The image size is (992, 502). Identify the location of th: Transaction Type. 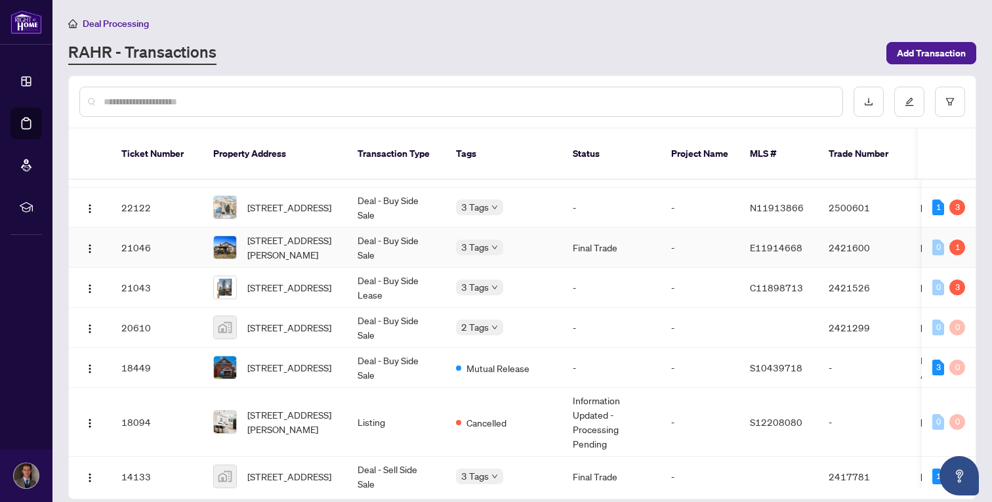
(396, 154).